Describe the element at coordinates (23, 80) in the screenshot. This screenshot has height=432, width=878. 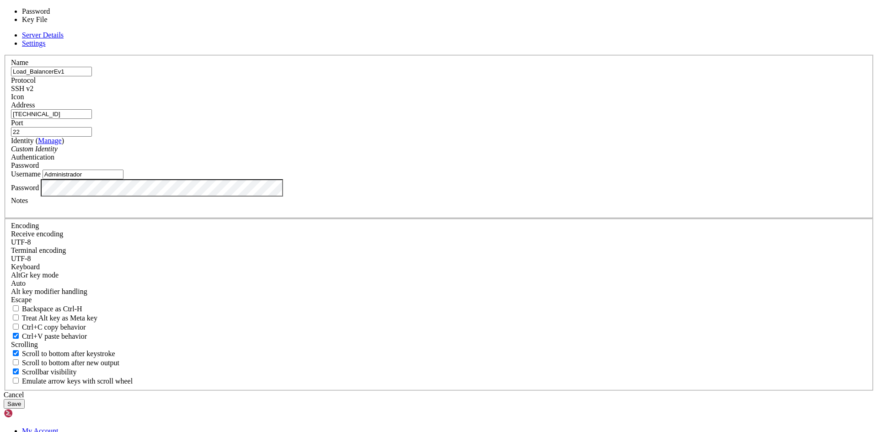
I see `label: Protocol` at that location.